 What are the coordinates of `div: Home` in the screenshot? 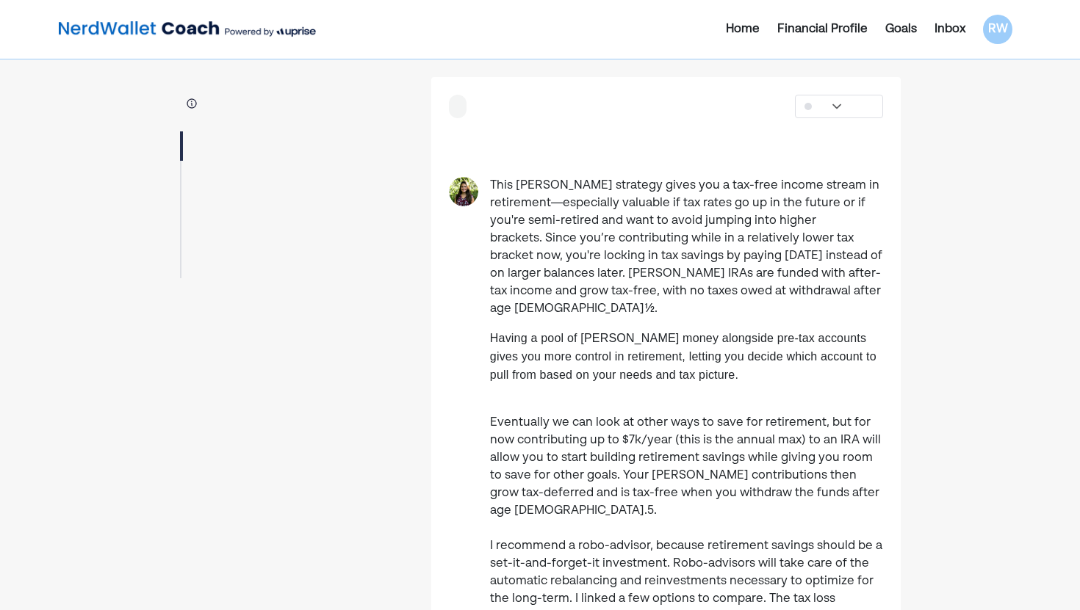 It's located at (743, 29).